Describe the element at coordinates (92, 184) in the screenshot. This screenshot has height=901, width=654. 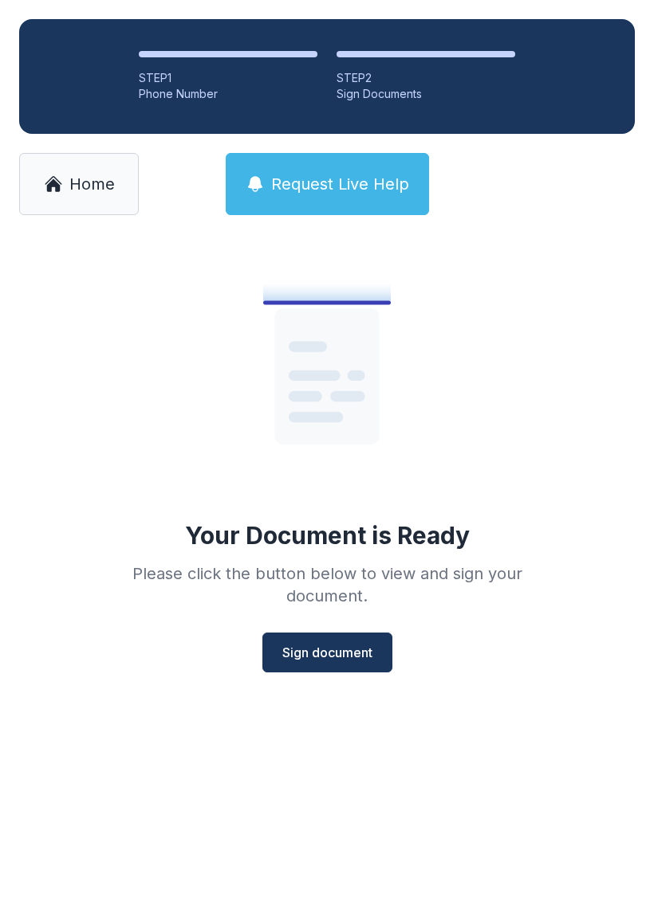
I see `span: Home` at that location.